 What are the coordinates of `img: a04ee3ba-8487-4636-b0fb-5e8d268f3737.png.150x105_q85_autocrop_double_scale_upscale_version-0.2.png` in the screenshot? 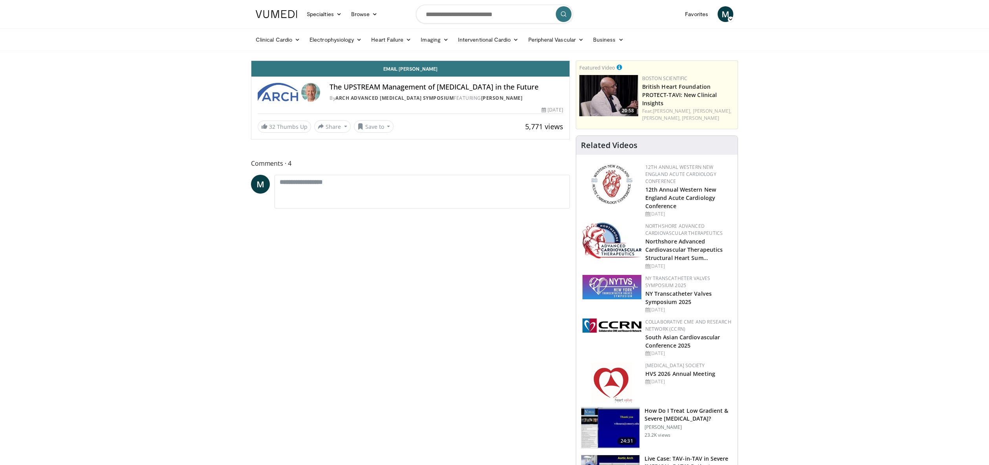 It's located at (612, 326).